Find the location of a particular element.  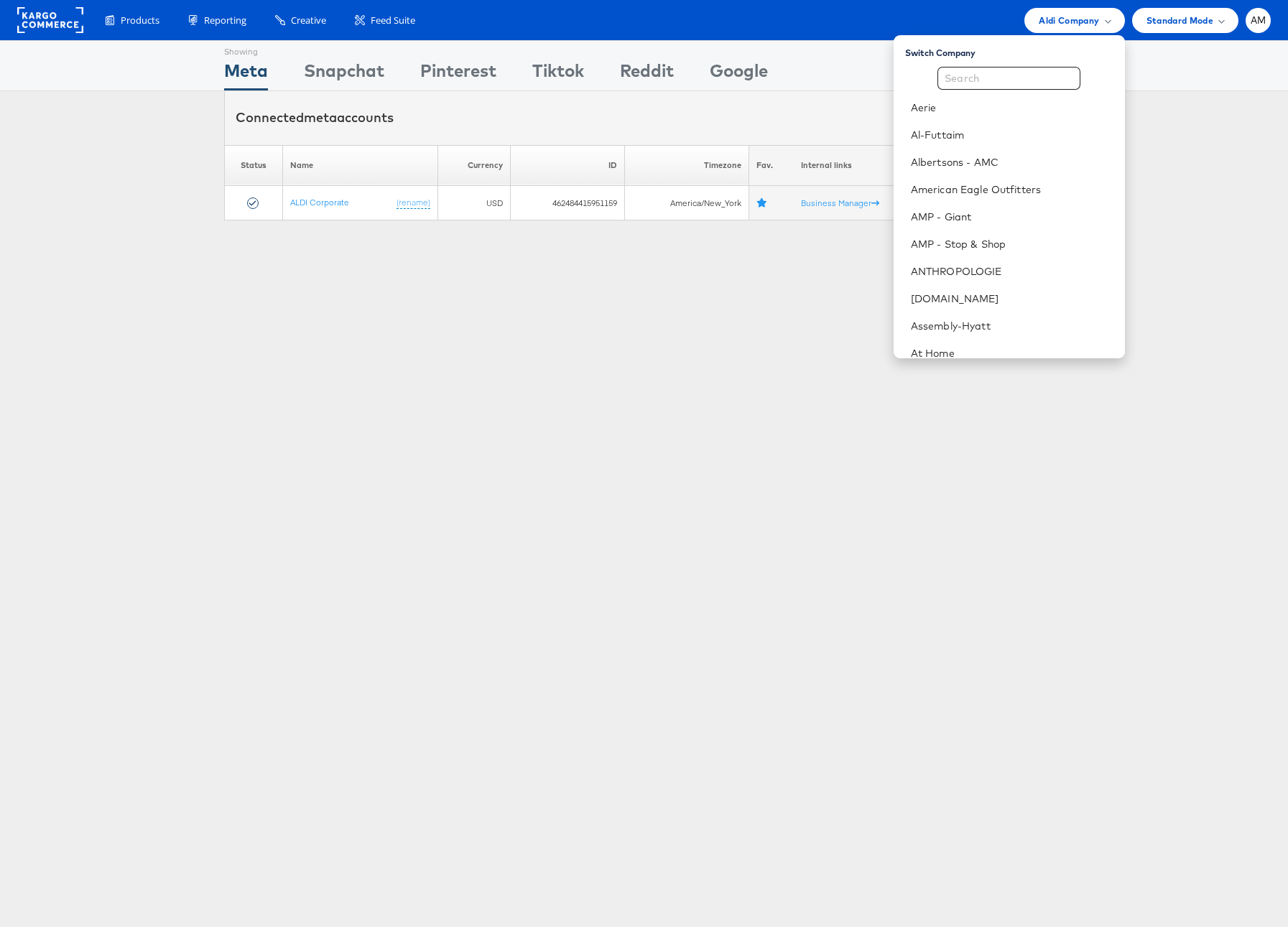

th: Status is located at coordinates (253, 166).